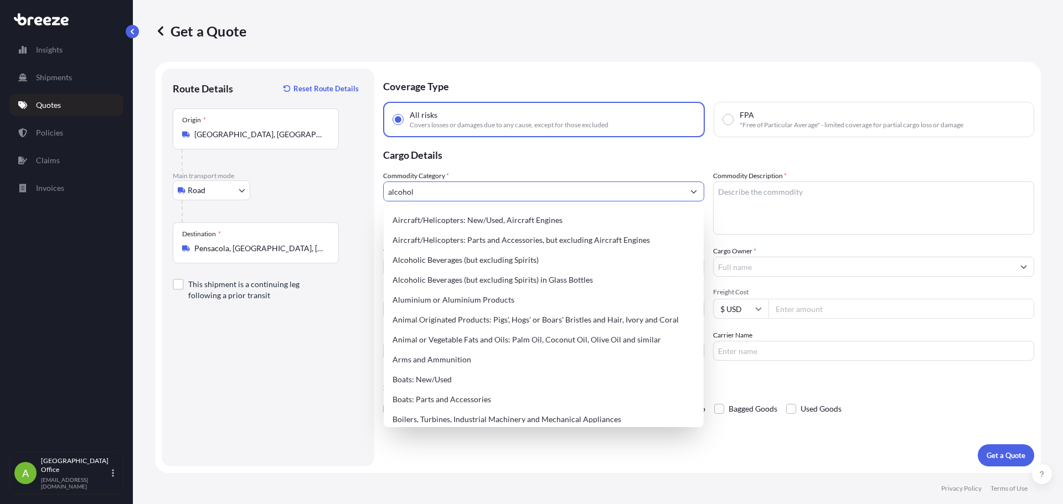 The height and width of the screenshot is (504, 1063). What do you see at coordinates (534, 192) in the screenshot?
I see `input: Select a commodity type` at bounding box center [534, 192].